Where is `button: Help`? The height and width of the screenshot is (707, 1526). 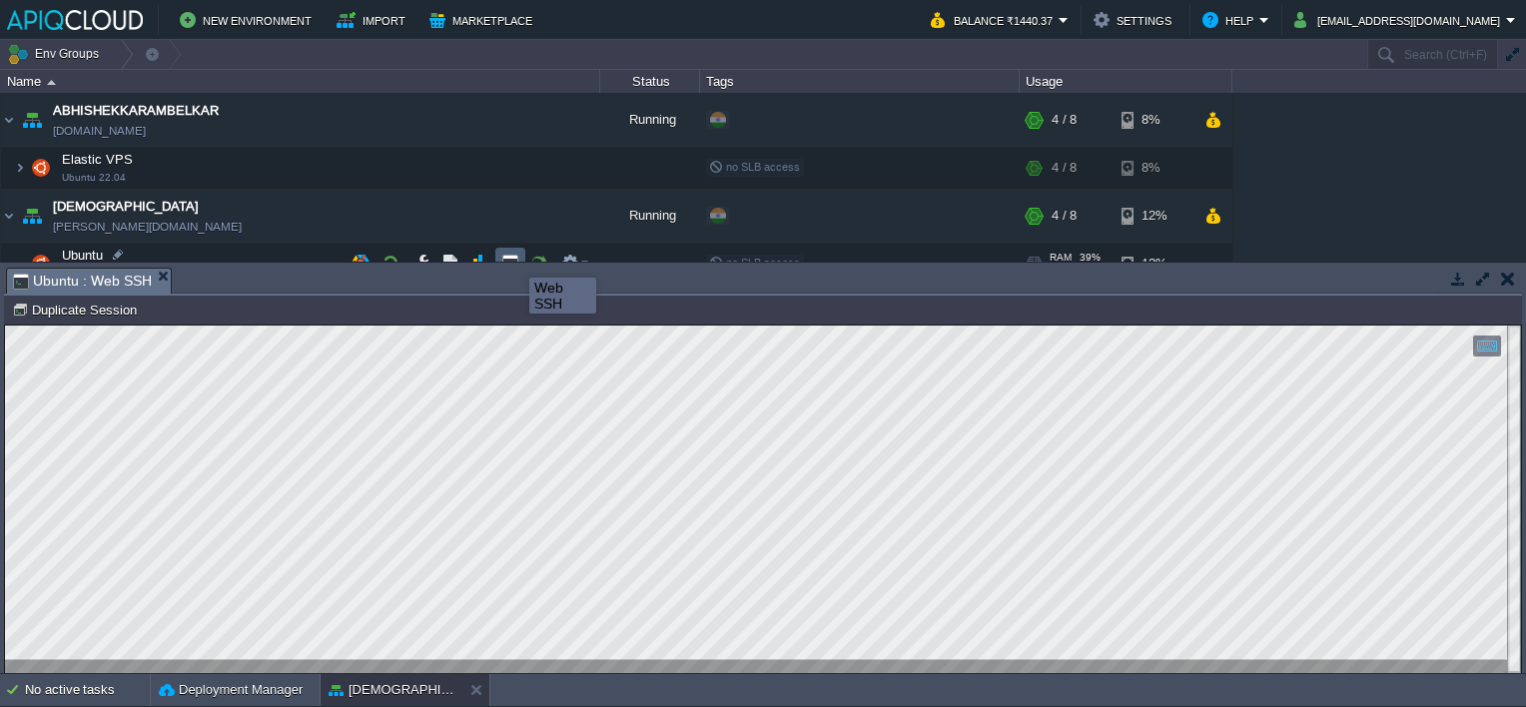
button: Help is located at coordinates (1230, 20).